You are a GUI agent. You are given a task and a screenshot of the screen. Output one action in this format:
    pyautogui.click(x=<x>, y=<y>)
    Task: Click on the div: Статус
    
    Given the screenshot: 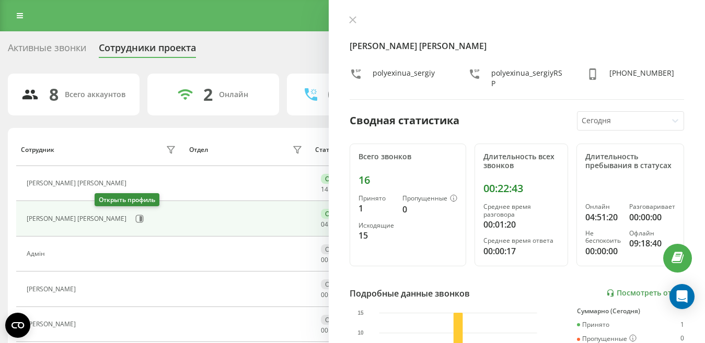 What is the action you would take?
    pyautogui.click(x=325, y=150)
    